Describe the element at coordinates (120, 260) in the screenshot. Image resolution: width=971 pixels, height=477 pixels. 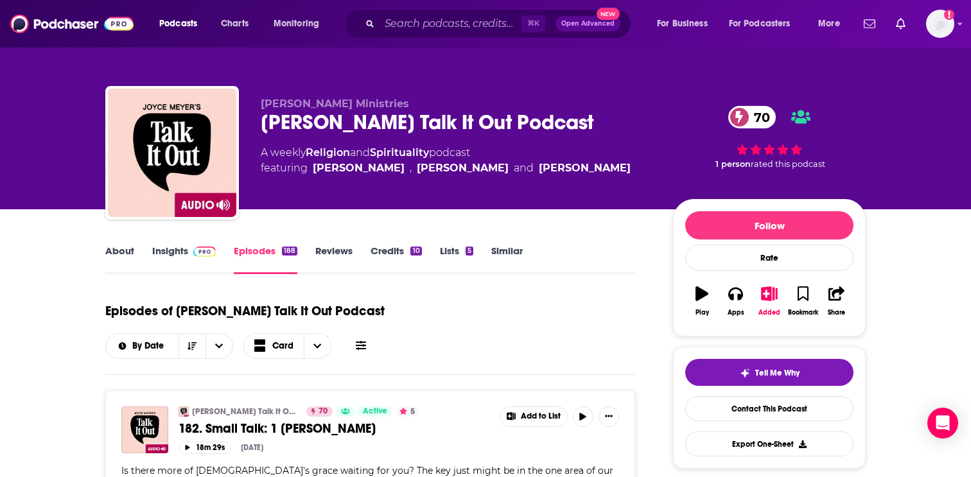
I see `a: About` at that location.